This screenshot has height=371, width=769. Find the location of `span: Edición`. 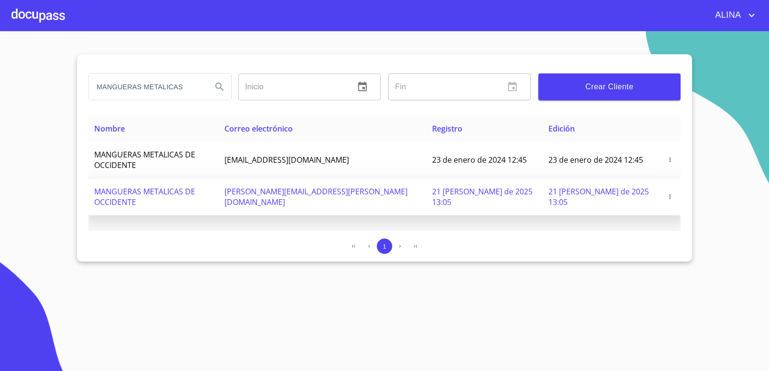

span: Edición is located at coordinates (561, 129).